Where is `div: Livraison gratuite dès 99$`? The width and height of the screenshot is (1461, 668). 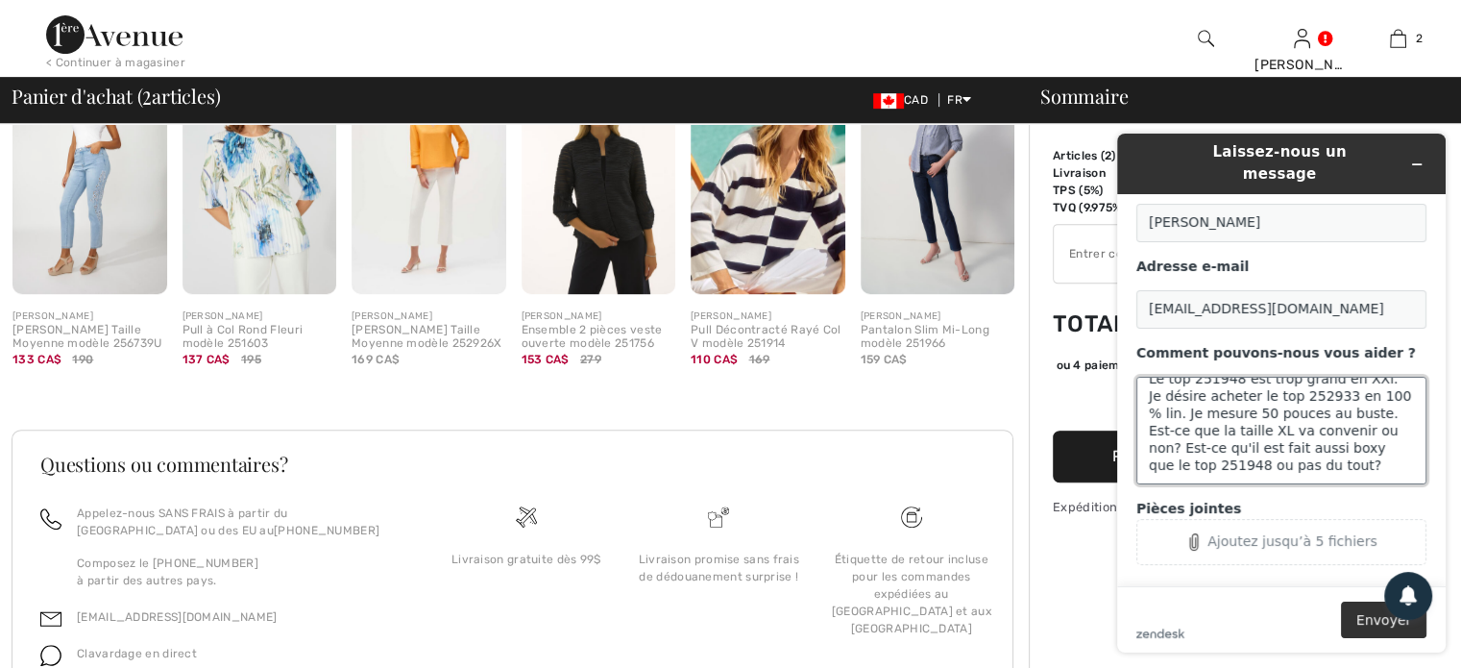
div: Livraison gratuite dès 99$ is located at coordinates (526, 559).